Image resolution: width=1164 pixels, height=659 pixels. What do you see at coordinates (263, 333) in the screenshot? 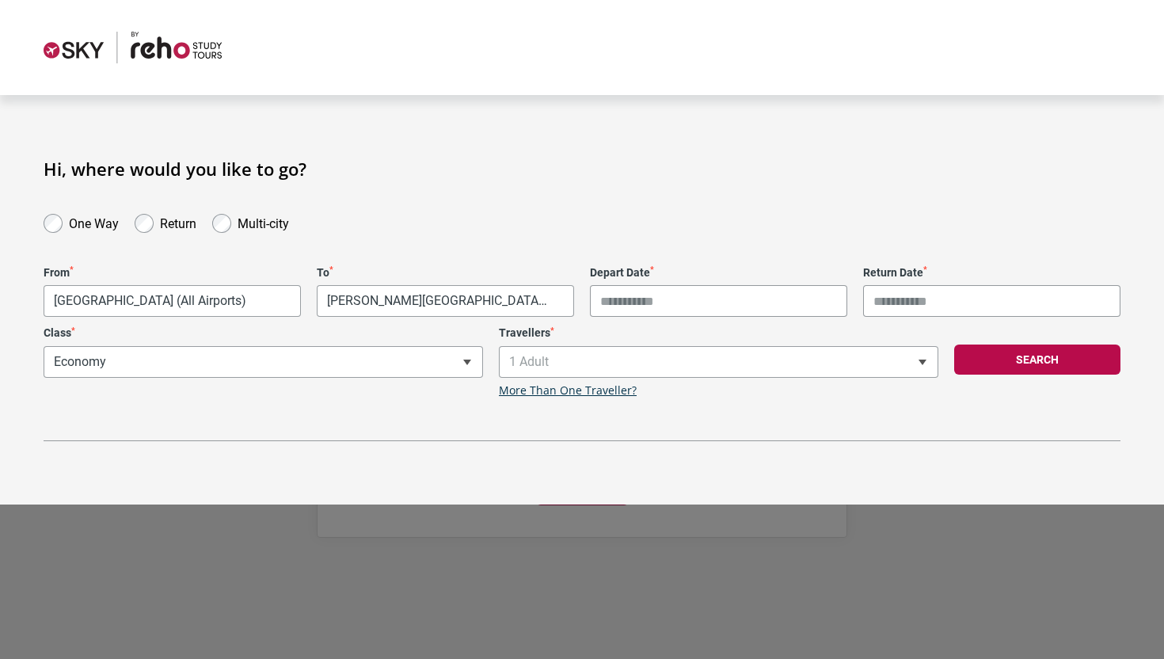
I see `label: Class` at bounding box center [263, 333].